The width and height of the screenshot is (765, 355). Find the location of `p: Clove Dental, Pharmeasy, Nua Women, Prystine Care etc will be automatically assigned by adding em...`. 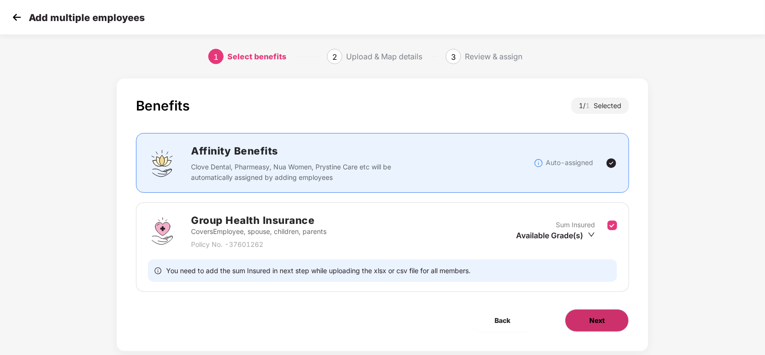

p: Clove Dental, Pharmeasy, Nua Women, Prystine Care etc will be automatically assigned by adding em... is located at coordinates (293, 172).